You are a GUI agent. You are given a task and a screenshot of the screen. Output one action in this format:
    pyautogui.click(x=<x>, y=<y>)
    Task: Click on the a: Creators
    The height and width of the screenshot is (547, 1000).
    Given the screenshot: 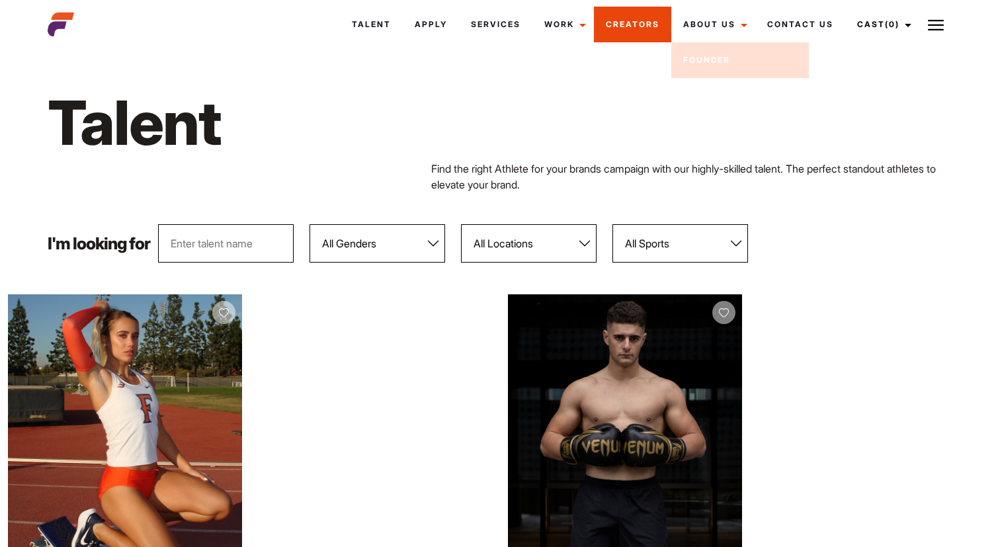 What is the action you would take?
    pyautogui.click(x=632, y=24)
    